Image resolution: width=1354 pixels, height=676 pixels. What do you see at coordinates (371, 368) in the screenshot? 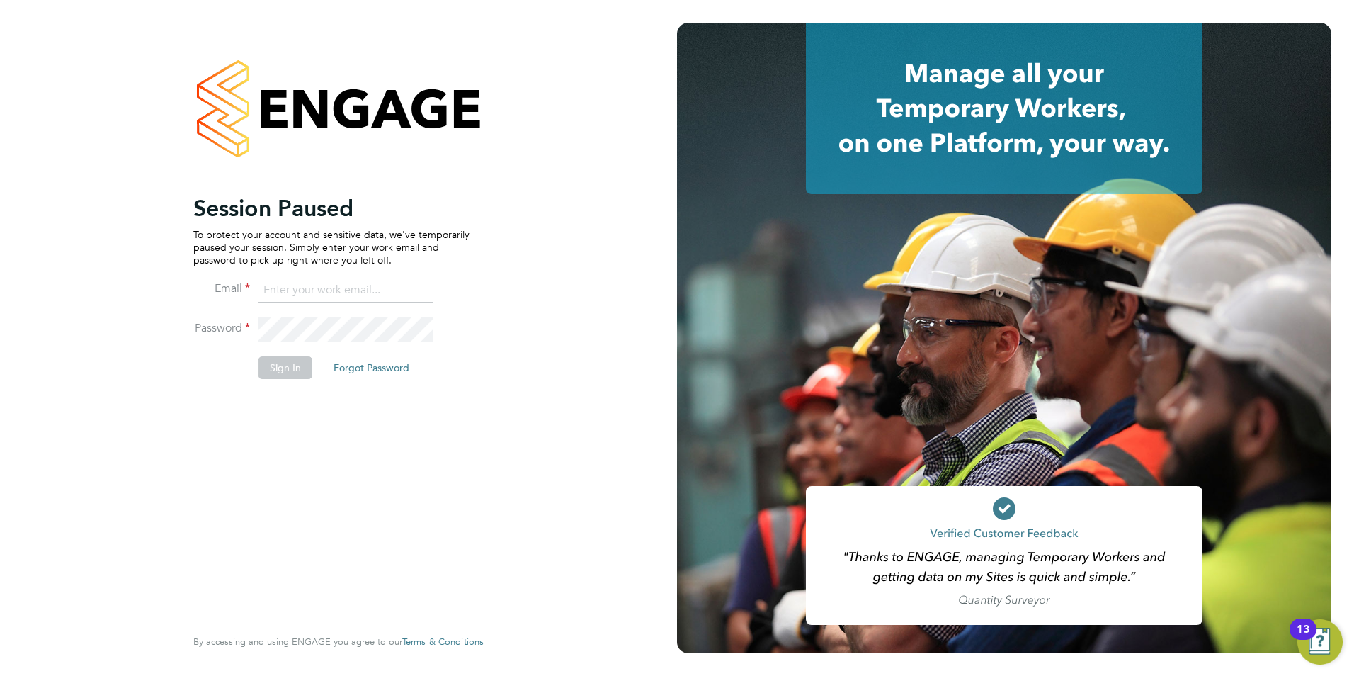
I see `button: Forgot Password` at bounding box center [371, 368].